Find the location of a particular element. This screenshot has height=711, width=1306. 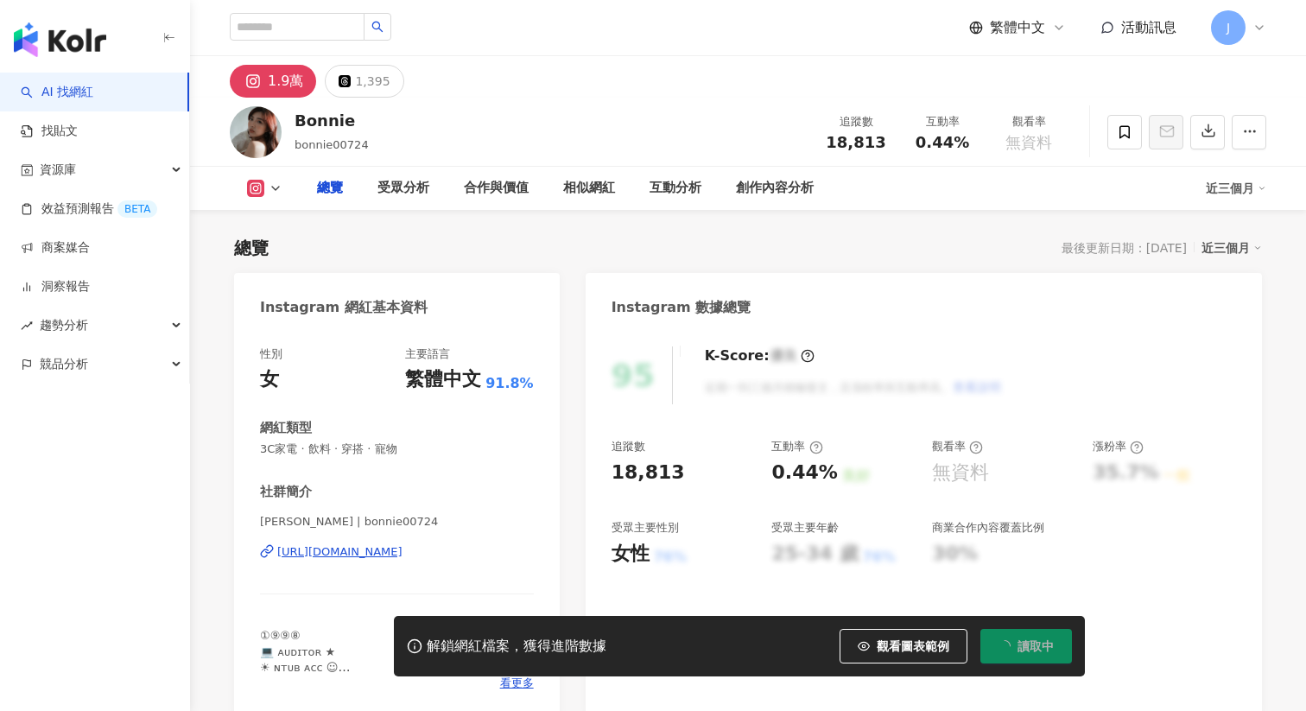

div: 受眾主要年齡 is located at coordinates (805, 528).